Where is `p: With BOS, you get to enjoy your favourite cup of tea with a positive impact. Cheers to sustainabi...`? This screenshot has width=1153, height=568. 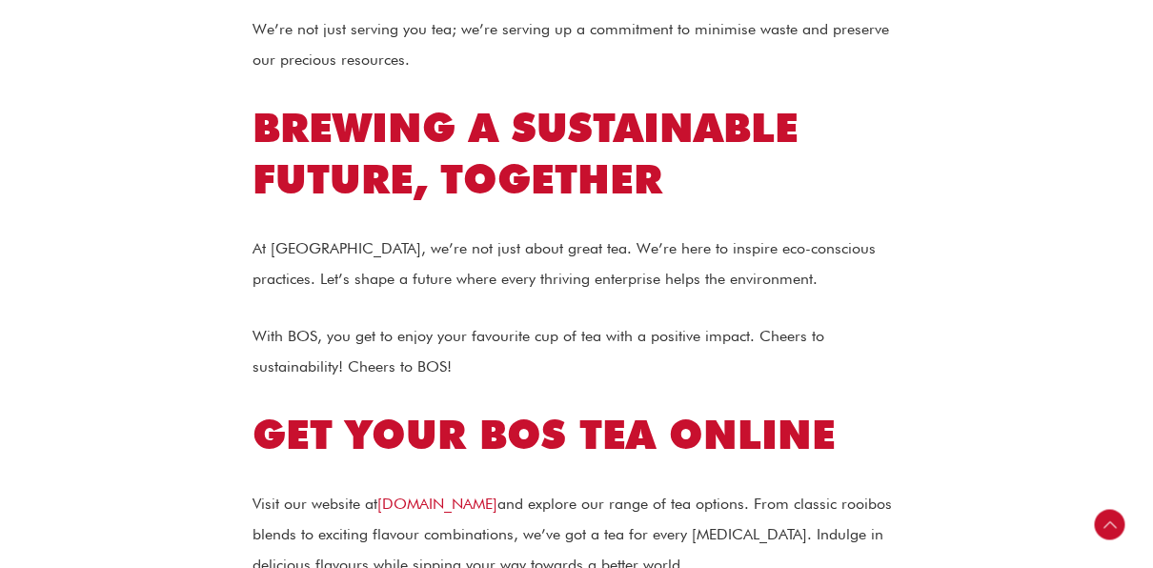
p: With BOS, you get to enjoy your favourite cup of tea with a positive impact. Cheers to sustainabi... is located at coordinates (576, 352).